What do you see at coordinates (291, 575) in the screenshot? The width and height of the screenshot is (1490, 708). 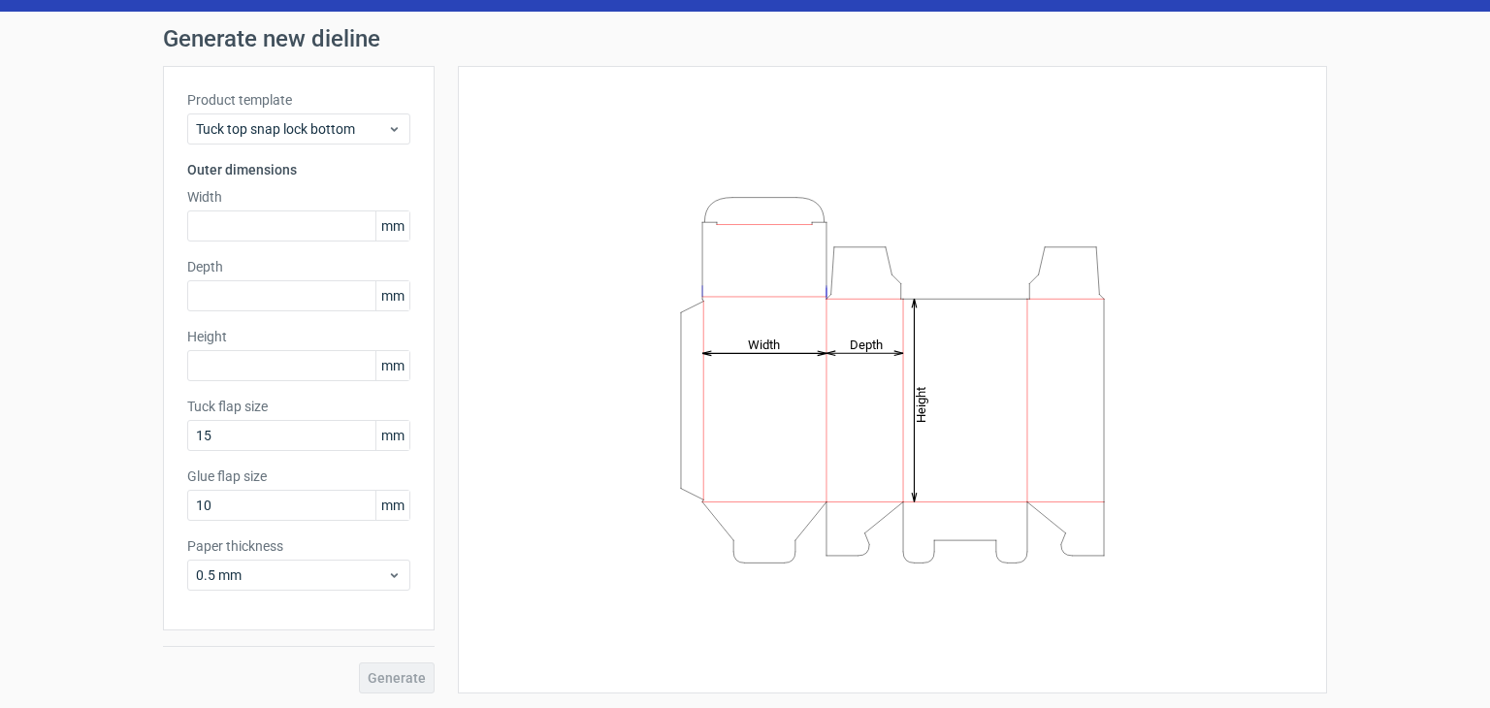 I see `span: 0.5 mm` at bounding box center [291, 575].